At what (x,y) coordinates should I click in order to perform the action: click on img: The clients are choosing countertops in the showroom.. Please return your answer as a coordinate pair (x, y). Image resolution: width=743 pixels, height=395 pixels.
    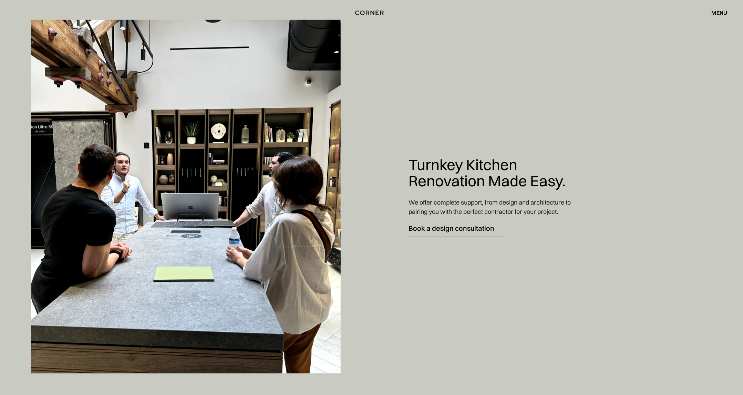
    Looking at the image, I should click on (186, 196).